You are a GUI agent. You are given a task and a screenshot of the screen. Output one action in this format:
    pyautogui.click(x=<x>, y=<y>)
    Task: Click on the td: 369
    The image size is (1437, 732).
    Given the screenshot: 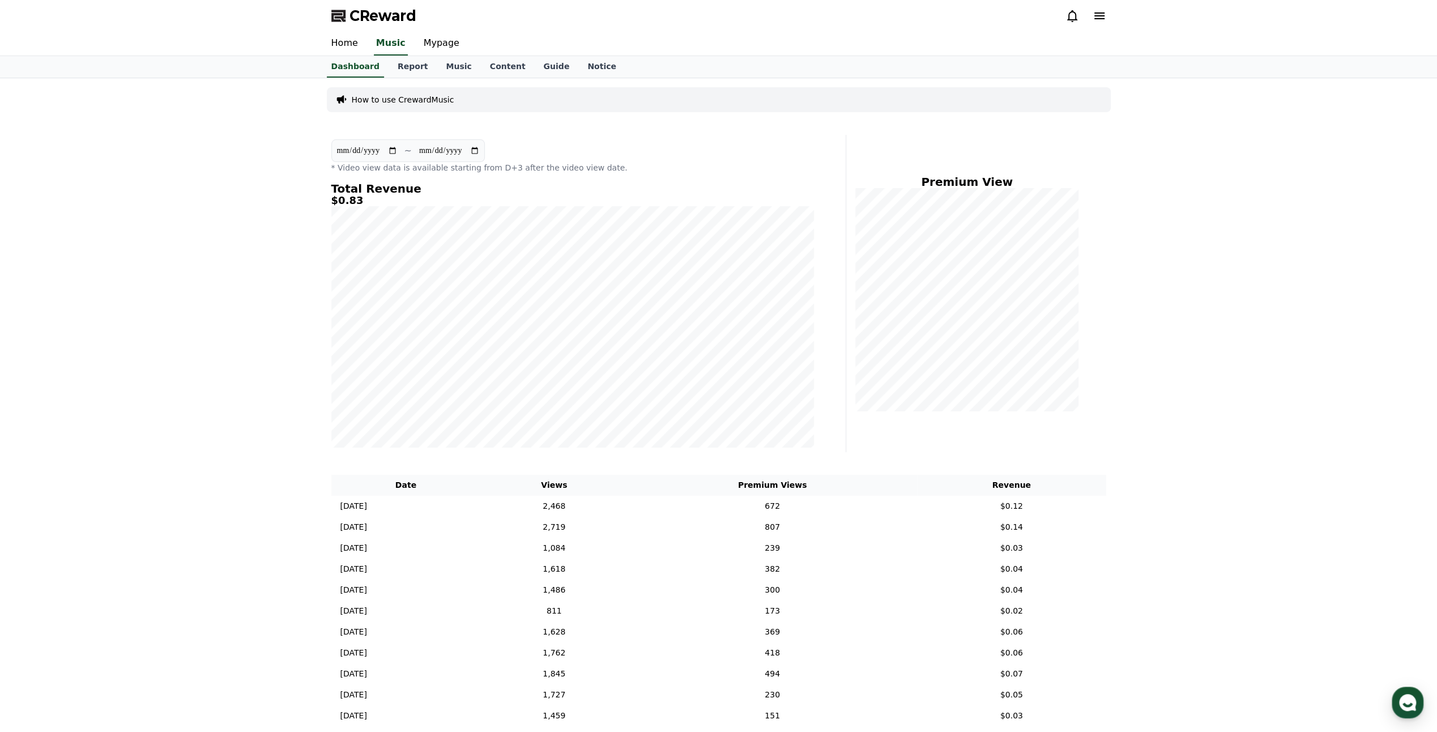 What is the action you would take?
    pyautogui.click(x=772, y=632)
    